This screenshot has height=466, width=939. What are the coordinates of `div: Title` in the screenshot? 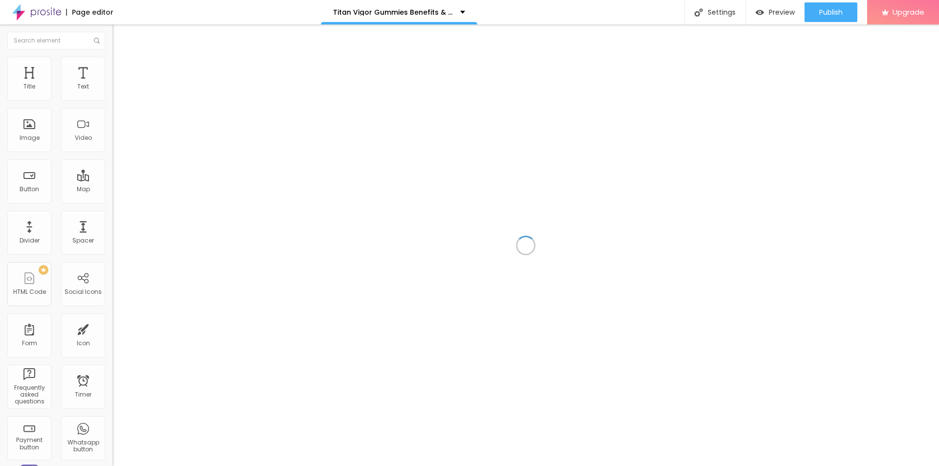 It's located at (29, 87).